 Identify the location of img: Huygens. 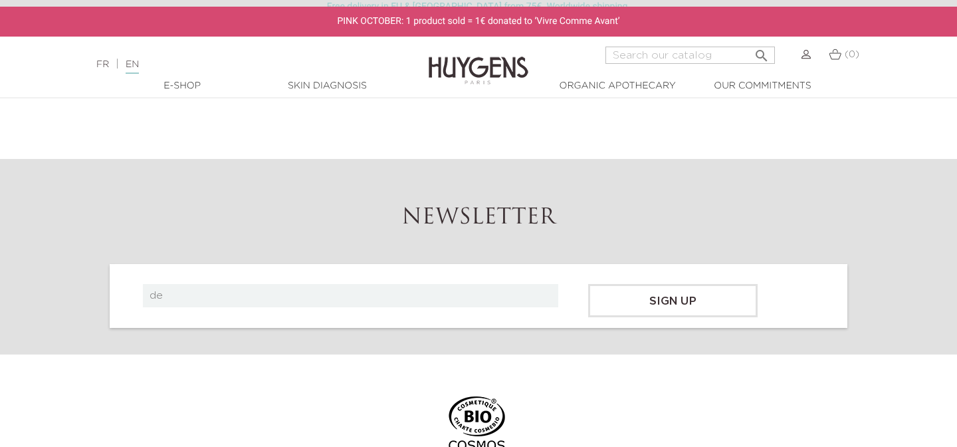
(479, 61).